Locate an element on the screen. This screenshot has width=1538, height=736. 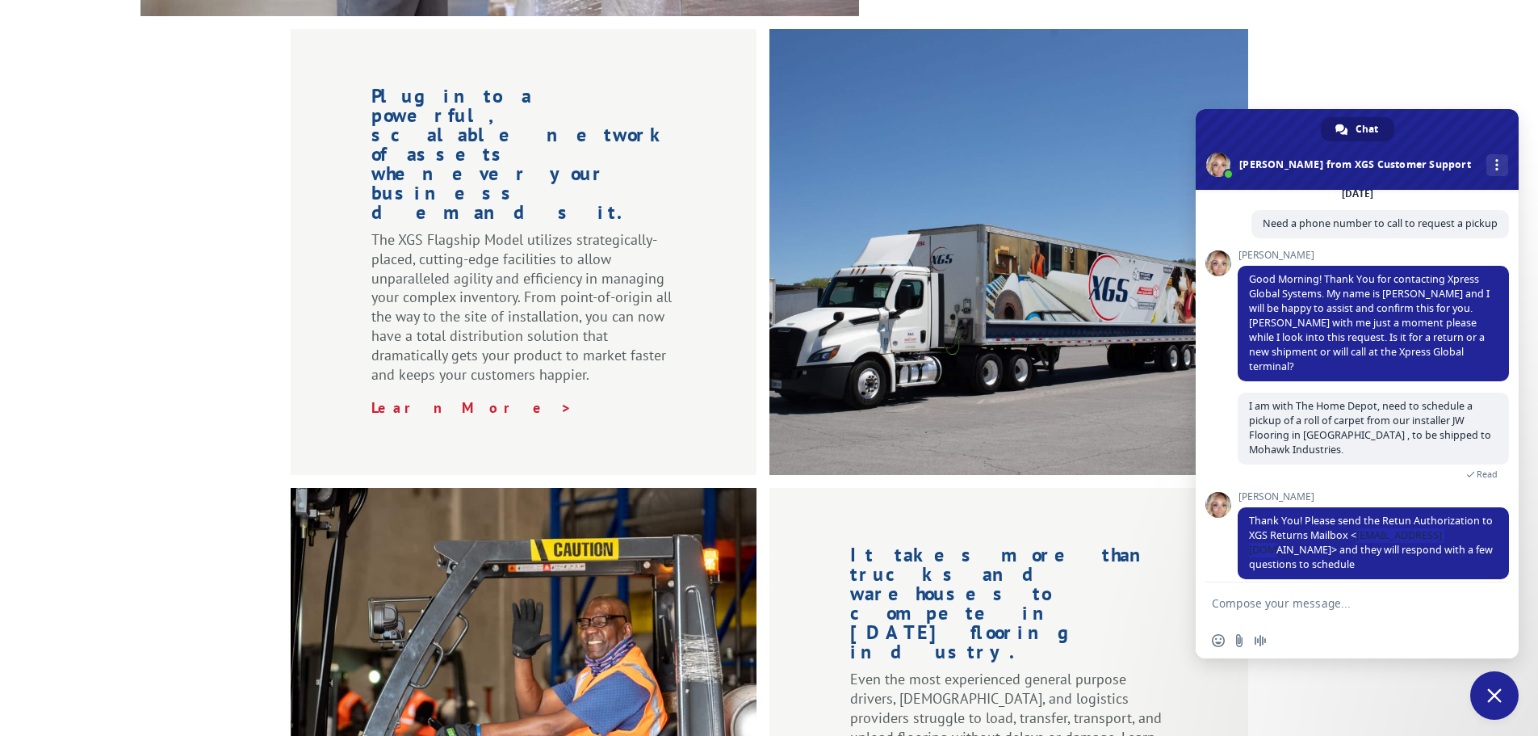
p: The XGS Flagship Model utilizes strategically-placed, cutting-edge facilities to allow unparallel... is located at coordinates (523, 314).